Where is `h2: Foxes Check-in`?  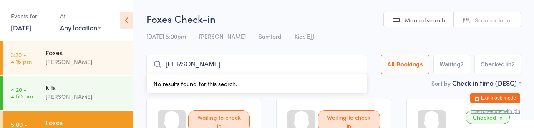 h2: Foxes Check-in is located at coordinates (334, 18).